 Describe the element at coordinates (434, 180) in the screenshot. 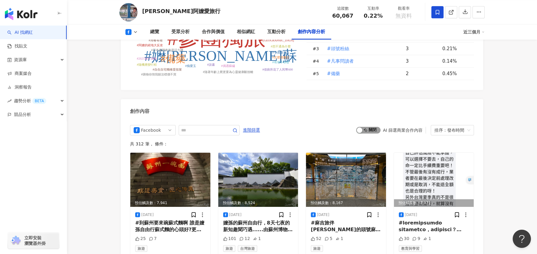

I see `div: post-image預估觸及數：7,971` at that location.